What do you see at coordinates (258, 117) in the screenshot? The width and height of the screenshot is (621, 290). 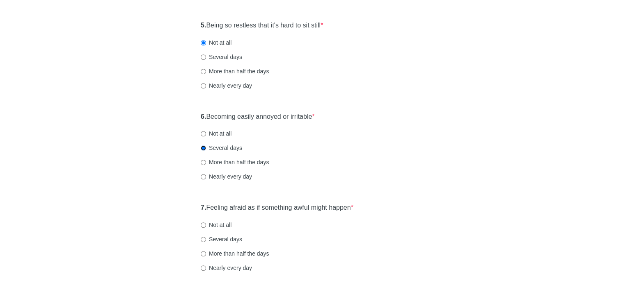 I see `label: Becoming easily annoyed or irritable` at bounding box center [258, 117].